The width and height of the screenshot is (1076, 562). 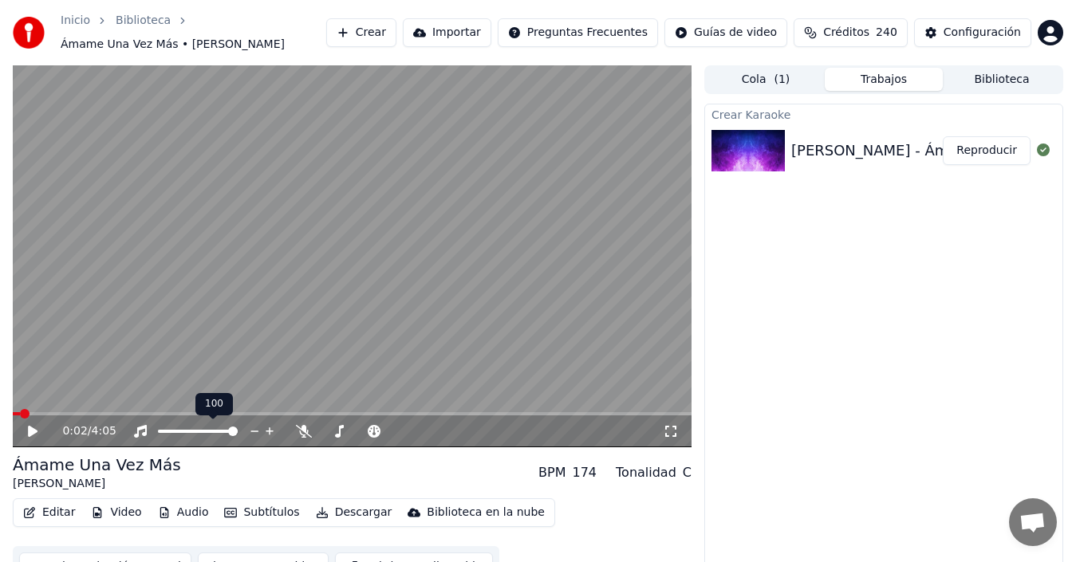 What do you see at coordinates (486, 513) in the screenshot?
I see `div: Biblioteca en la nube` at bounding box center [486, 513].